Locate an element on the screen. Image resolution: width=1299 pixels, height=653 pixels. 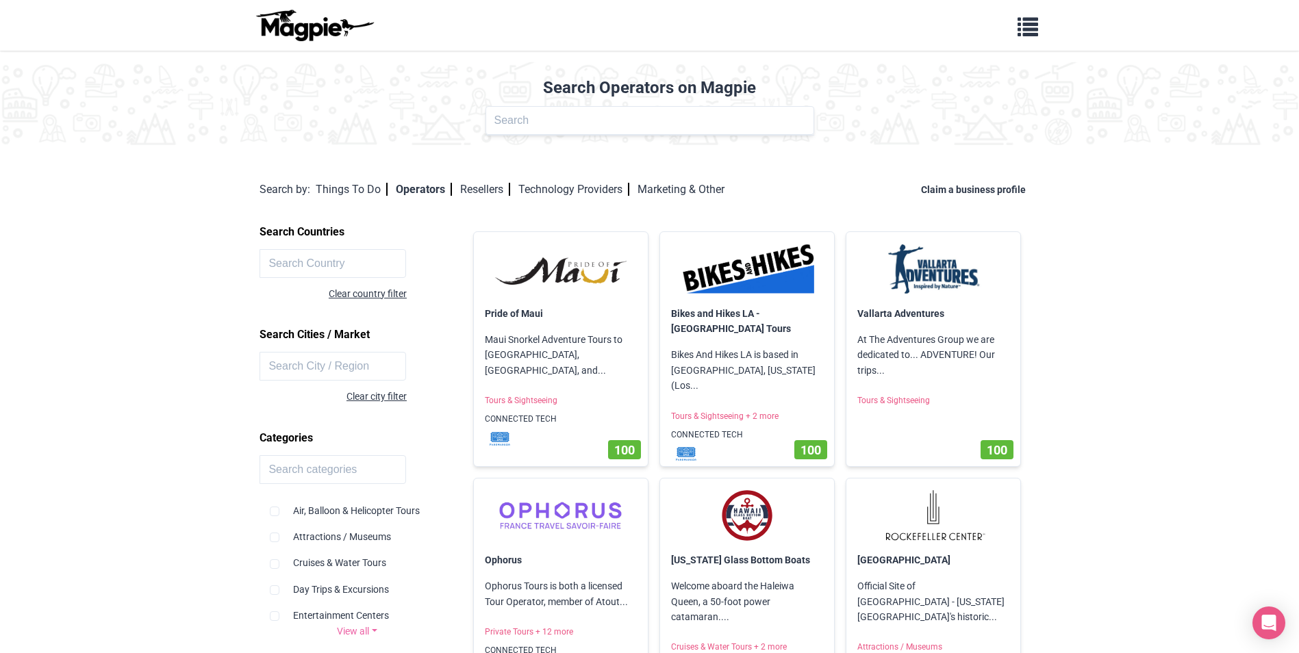
a: Things To Do is located at coordinates (351, 189).